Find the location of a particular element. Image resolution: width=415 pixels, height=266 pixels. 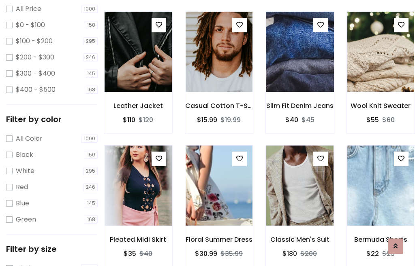

h6: $180 is located at coordinates (290, 254).